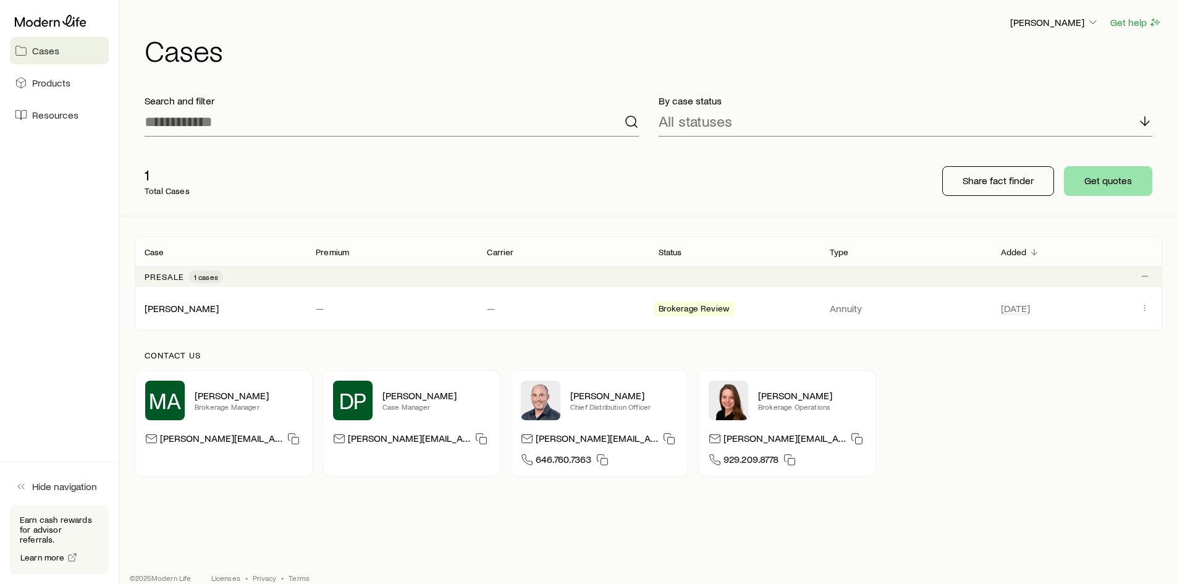 This screenshot has width=1177, height=584. Describe the element at coordinates (500, 252) in the screenshot. I see `p: Carrier` at that location.